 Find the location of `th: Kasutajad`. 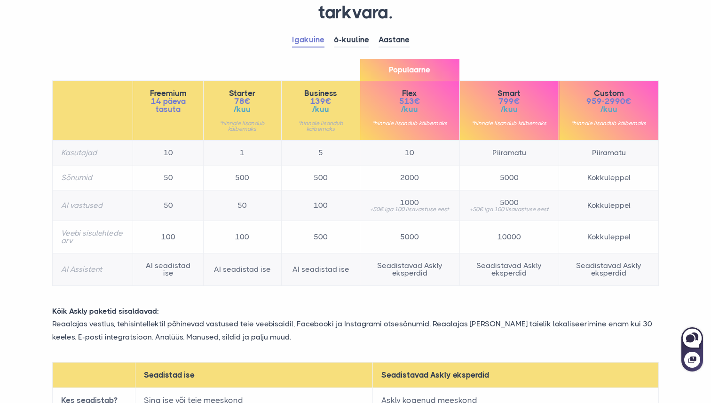

th: Kasutajad is located at coordinates (93, 153).